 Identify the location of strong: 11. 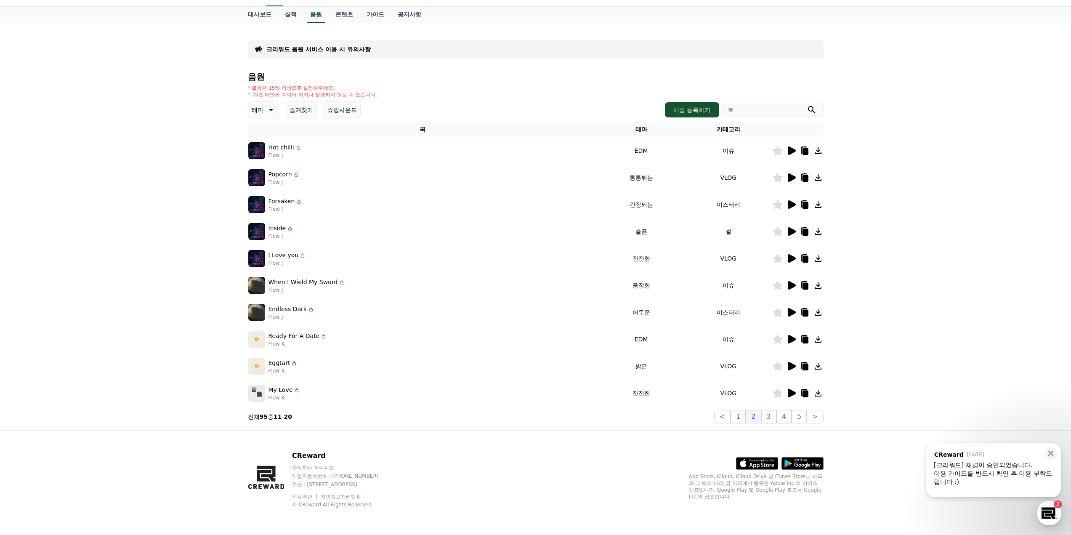
(277, 416).